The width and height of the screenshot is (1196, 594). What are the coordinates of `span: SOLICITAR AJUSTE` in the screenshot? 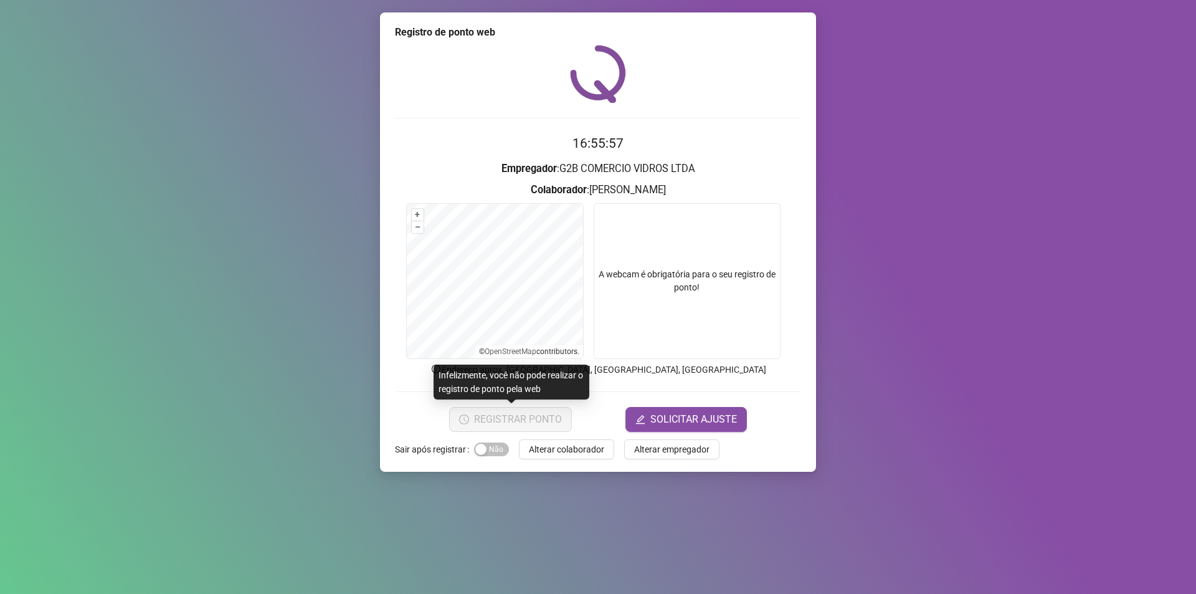 It's located at (693, 419).